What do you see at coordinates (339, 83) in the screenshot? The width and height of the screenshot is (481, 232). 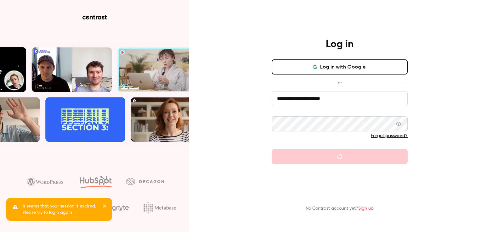 I see `span: or` at bounding box center [339, 83].